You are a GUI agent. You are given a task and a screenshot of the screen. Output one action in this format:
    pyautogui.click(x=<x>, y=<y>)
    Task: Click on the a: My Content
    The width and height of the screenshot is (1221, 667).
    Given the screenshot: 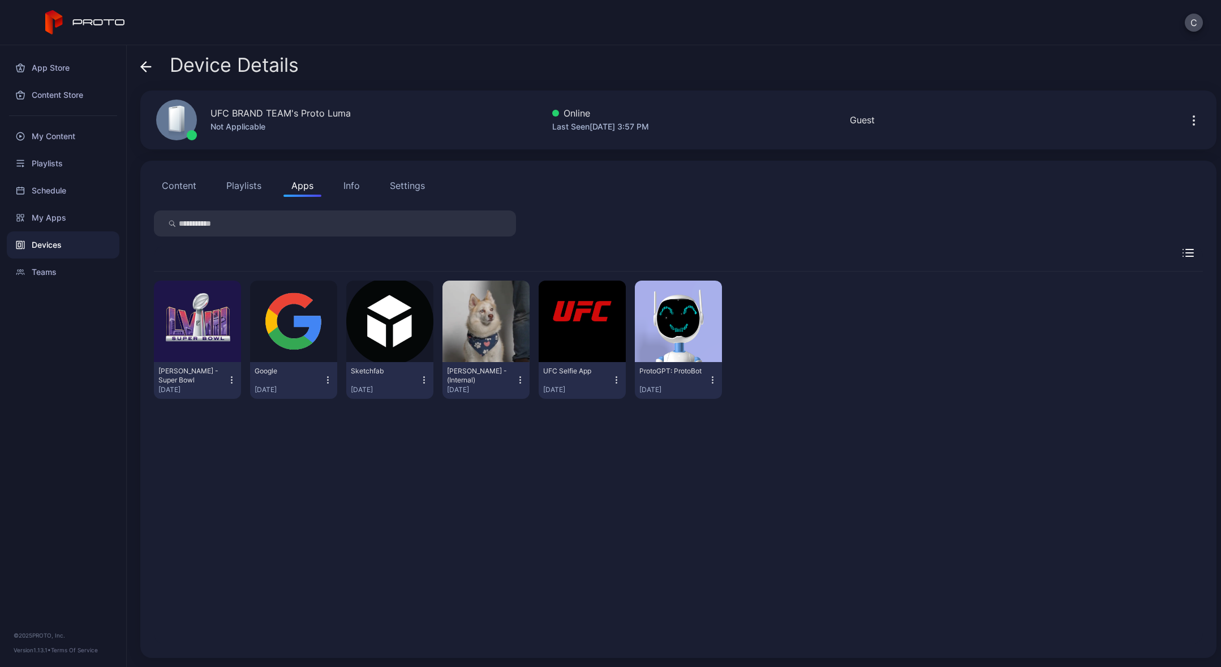 What is the action you would take?
    pyautogui.click(x=63, y=136)
    